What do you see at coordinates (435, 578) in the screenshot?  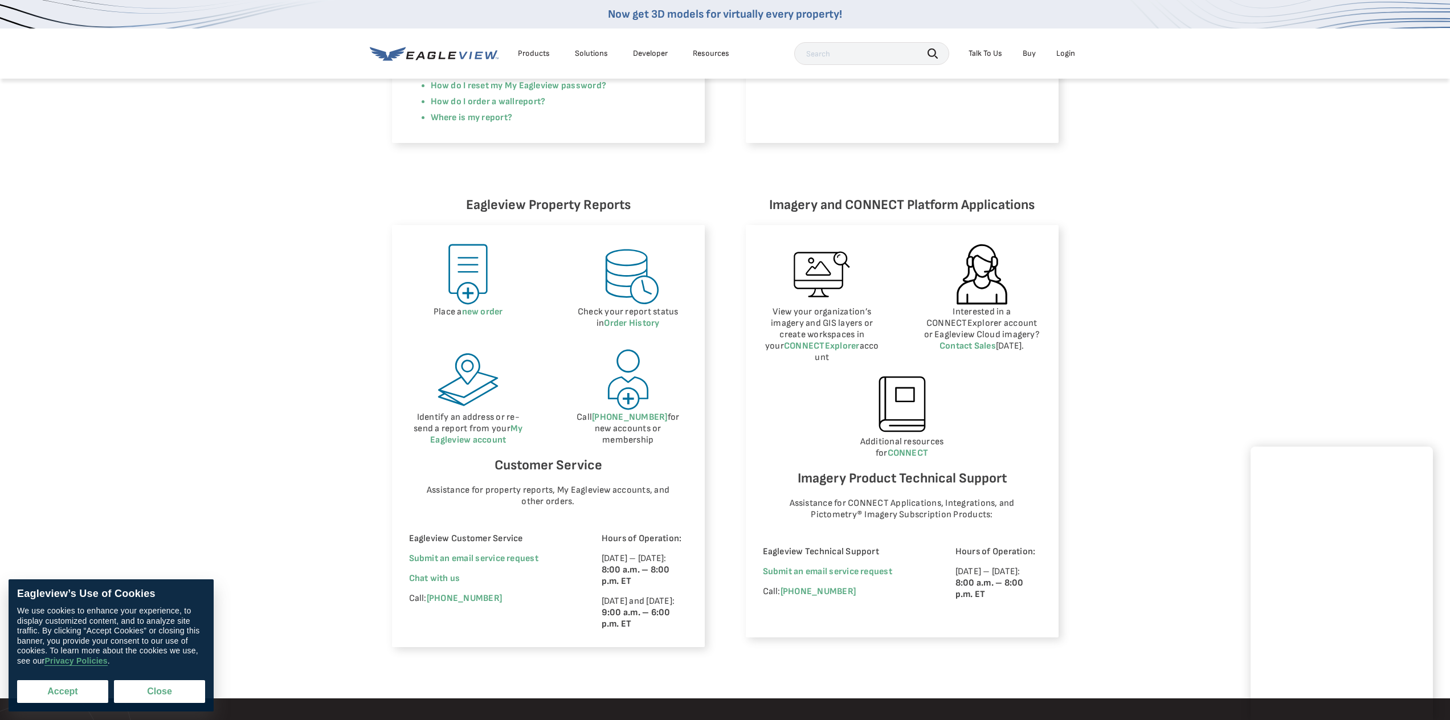 I see `span: Chat with us` at bounding box center [435, 578].